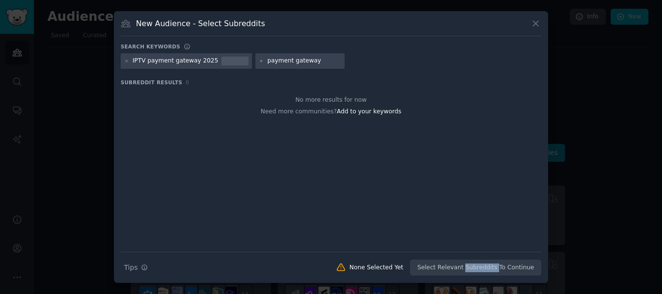 The height and width of the screenshot is (294, 662). I want to click on div: IPTV payment gateway 2025, so click(175, 61).